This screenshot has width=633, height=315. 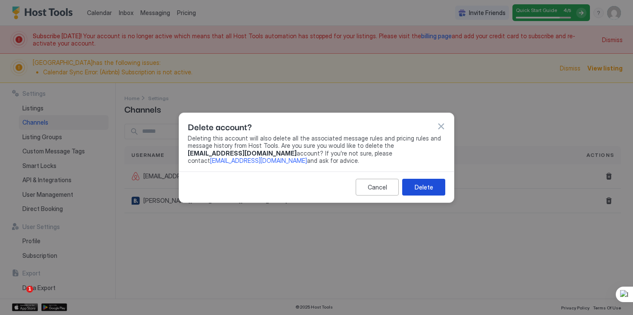 I want to click on span: 1, so click(x=30, y=290).